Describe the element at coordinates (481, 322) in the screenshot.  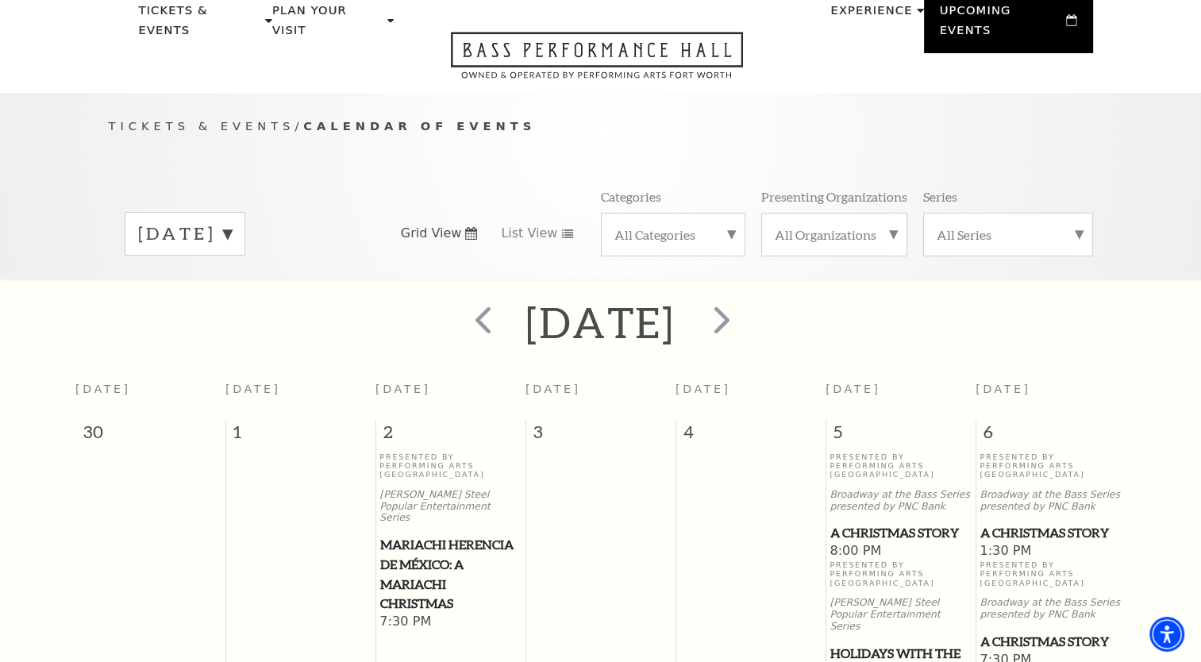
I see `button: prev` at that location.